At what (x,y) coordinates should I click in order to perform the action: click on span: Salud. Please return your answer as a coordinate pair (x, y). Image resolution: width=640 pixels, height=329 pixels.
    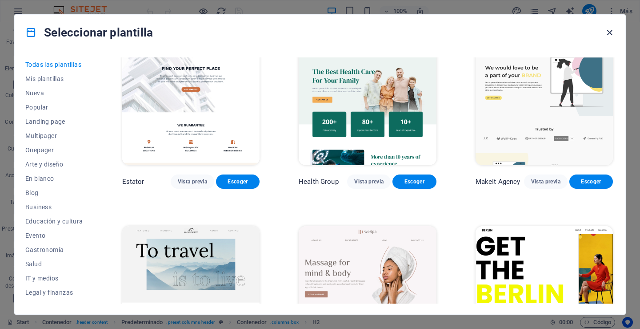
    Looking at the image, I should click on (54, 264).